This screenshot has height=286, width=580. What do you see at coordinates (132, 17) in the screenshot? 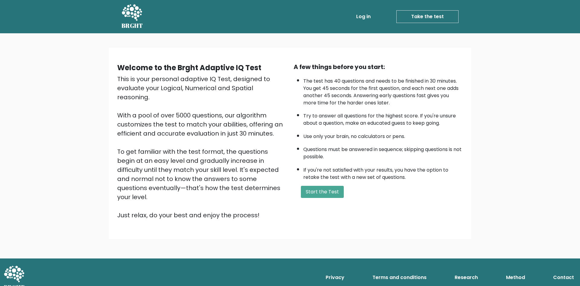
I see `a: BRGHT` at bounding box center [132, 17].